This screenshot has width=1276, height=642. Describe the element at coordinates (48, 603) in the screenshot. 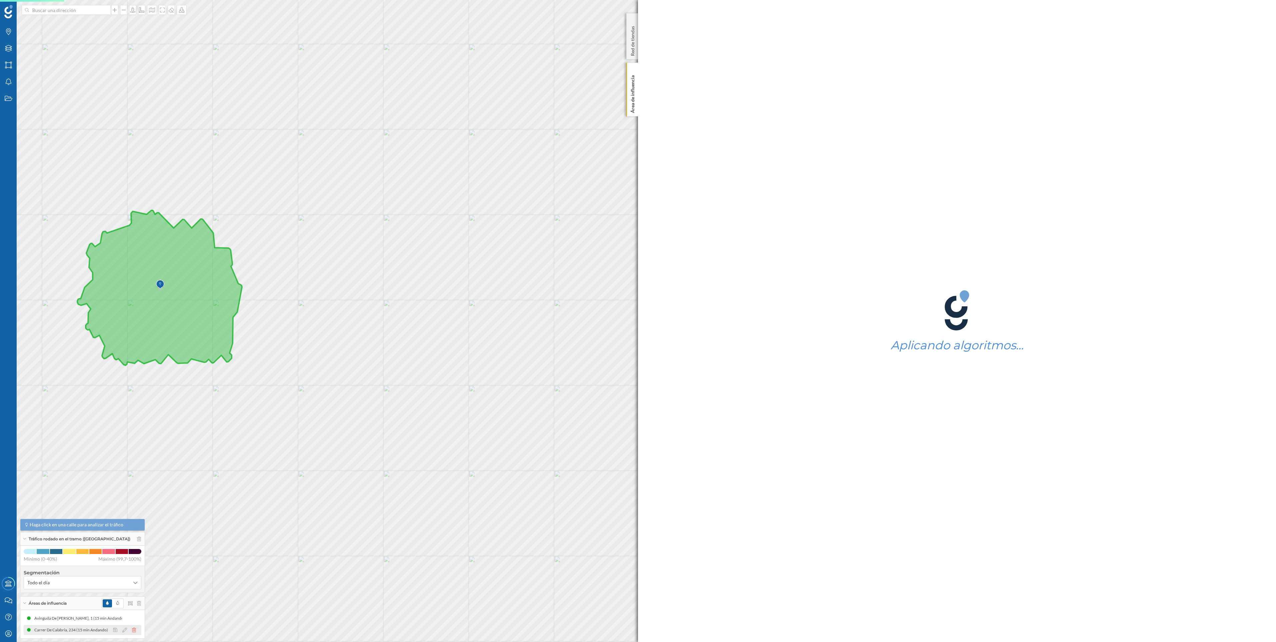

I see `span: Áreas de influencia` at that location.